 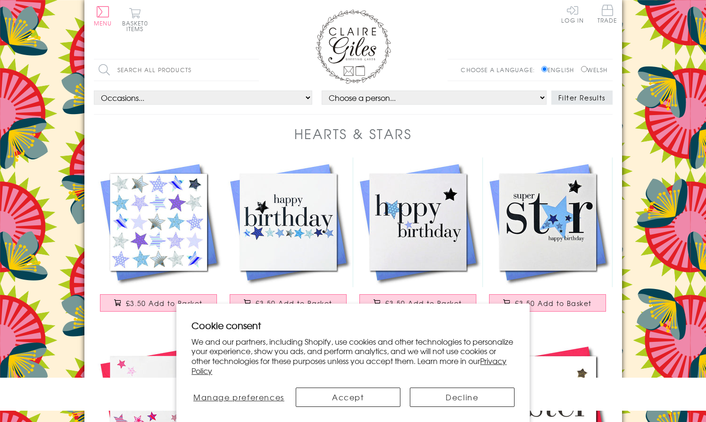 I want to click on img: Birthday Card, Blue Stars, Super Star, Embellished with a padded star, so click(x=548, y=222).